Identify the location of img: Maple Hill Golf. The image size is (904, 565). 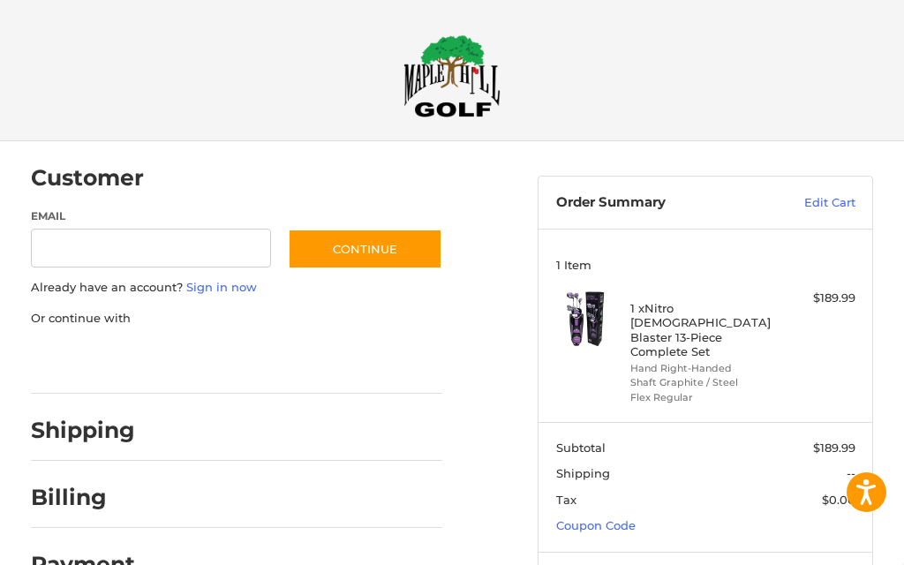
(452, 76).